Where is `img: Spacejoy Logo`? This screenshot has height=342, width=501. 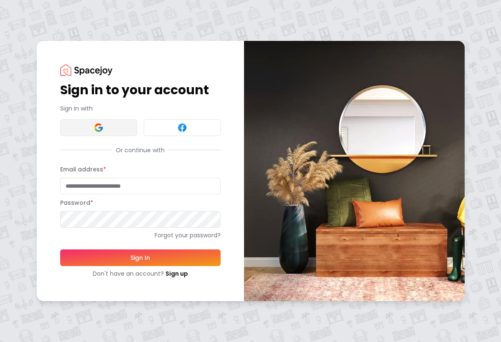 img: Spacejoy Logo is located at coordinates (86, 70).